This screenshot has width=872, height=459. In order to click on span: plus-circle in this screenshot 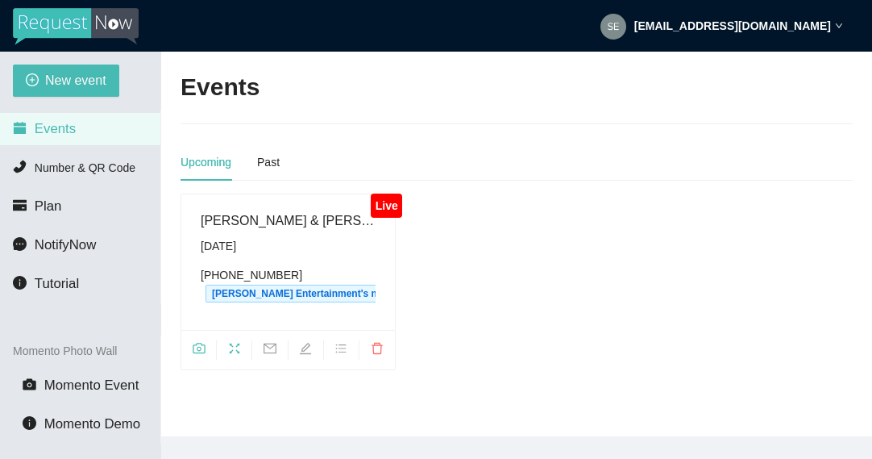, I will do `click(32, 81)`.